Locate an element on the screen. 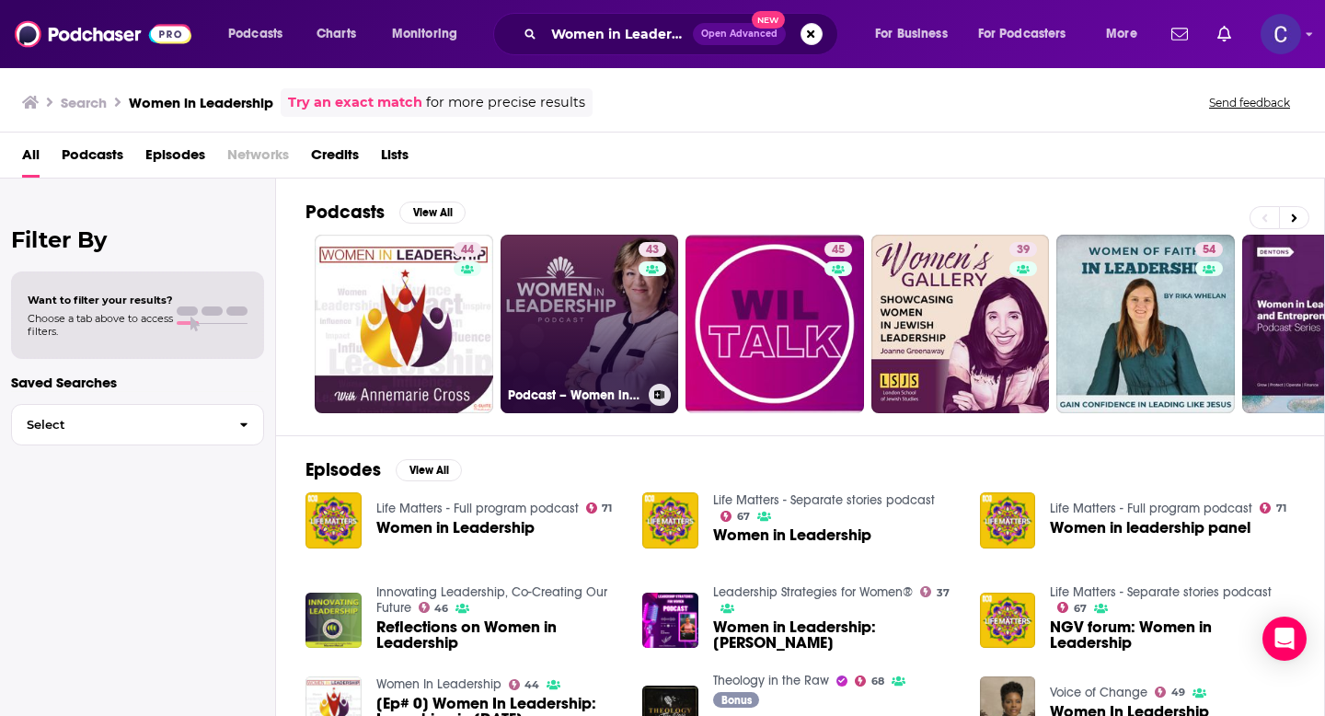 The width and height of the screenshot is (1325, 716). span: 54 is located at coordinates (1209, 250).